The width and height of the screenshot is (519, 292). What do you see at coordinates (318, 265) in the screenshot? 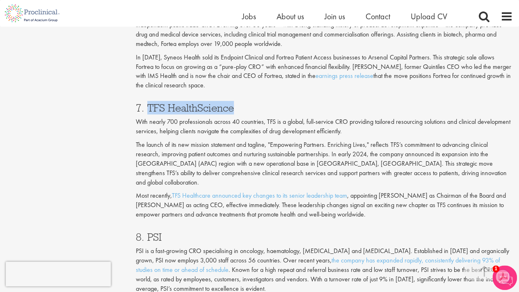
I see `a: the company has expanded rapidly, consistently delivering 93% of studies on time or ahead of sche...` at bounding box center [318, 265].